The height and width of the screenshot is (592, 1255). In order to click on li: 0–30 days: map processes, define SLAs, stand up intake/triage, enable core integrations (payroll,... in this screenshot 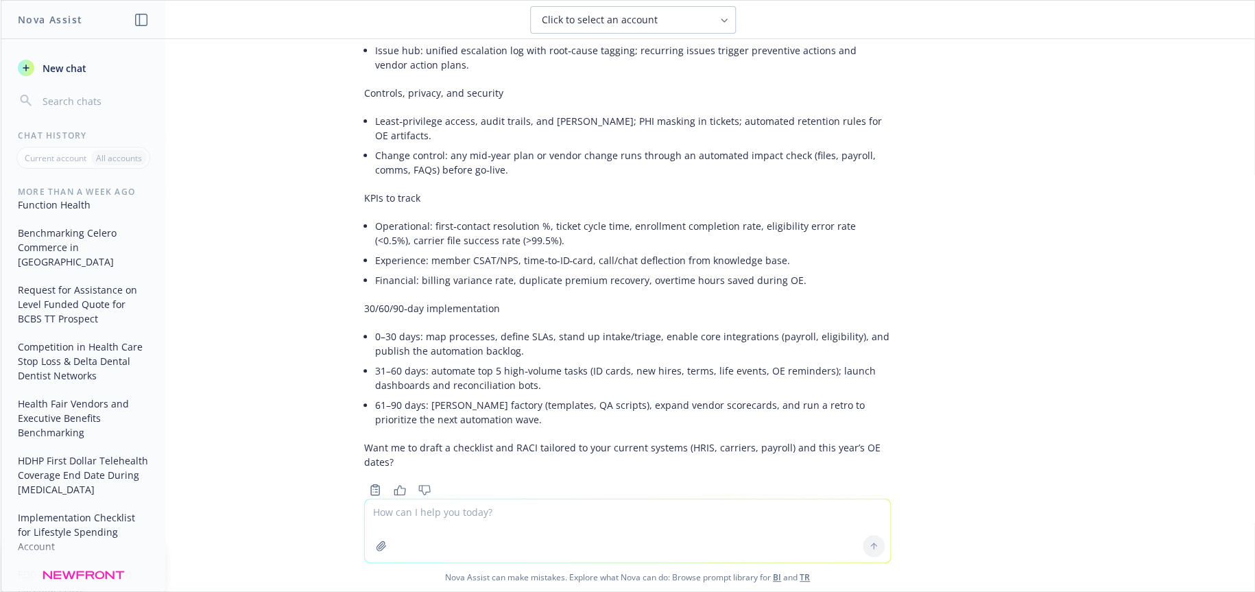, I will do `click(633, 343)`.